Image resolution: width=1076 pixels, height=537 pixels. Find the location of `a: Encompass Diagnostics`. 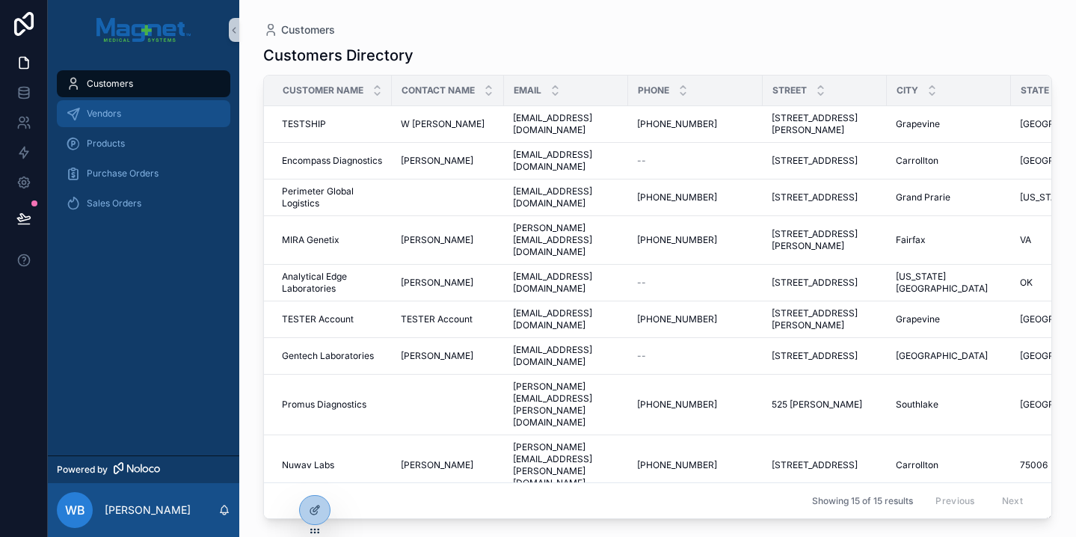

a: Encompass Diagnostics is located at coordinates (332, 161).